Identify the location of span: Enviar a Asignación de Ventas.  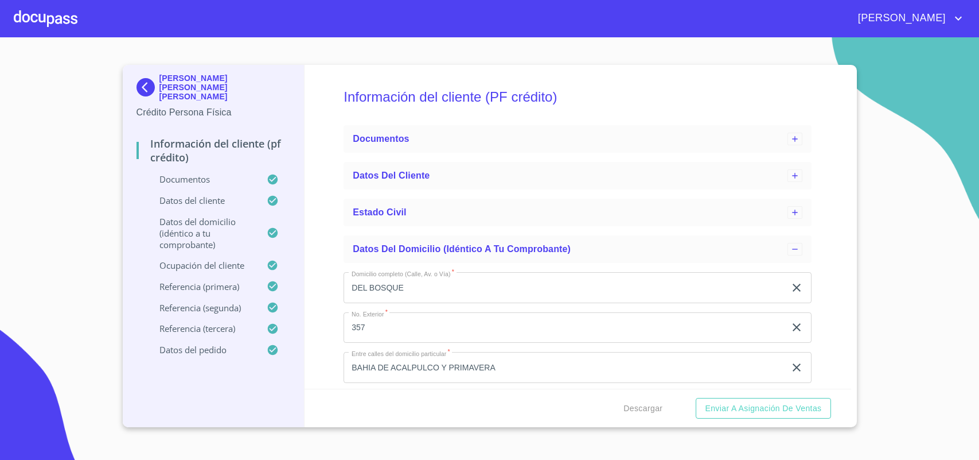
(763, 408).